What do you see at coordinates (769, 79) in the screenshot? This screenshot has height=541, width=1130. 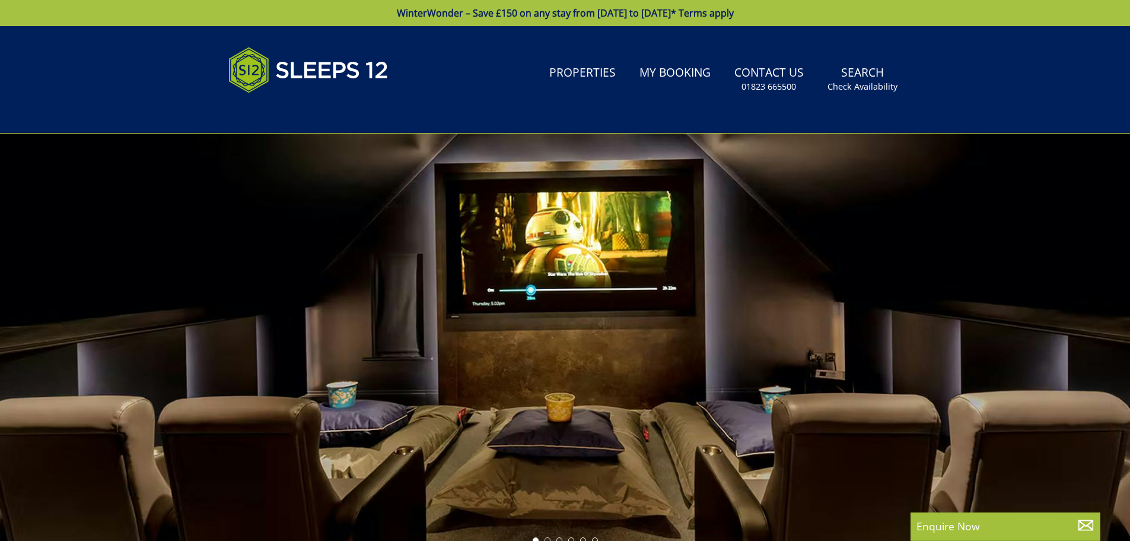 I see `a: Contact Us01823 665500` at bounding box center [769, 79].